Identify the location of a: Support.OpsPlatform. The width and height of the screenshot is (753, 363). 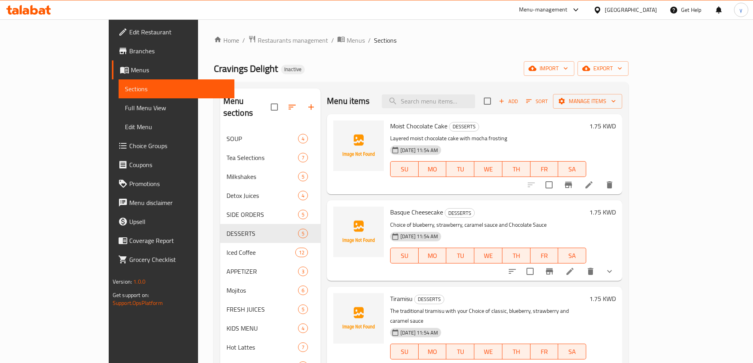
(138, 303).